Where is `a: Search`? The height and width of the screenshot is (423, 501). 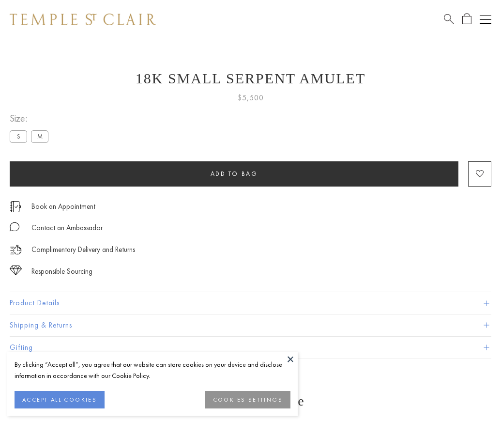 a: Search is located at coordinates (449, 19).